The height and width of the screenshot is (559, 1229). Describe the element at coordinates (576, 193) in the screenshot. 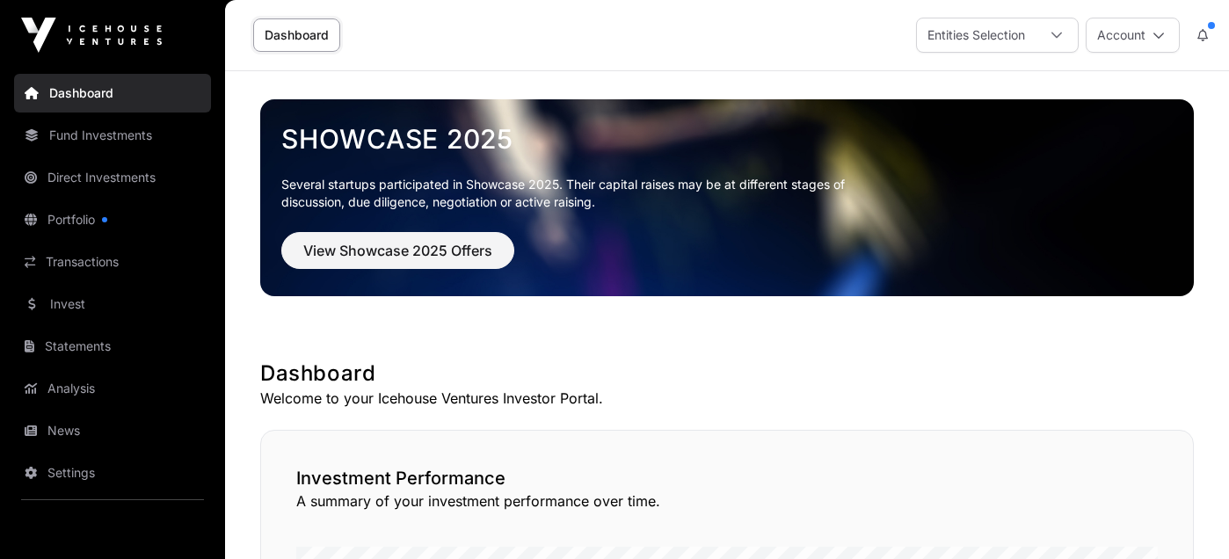

I see `p: Several startups participated in Showcase 2025. Their capital raises may be at different stages o...` at that location.